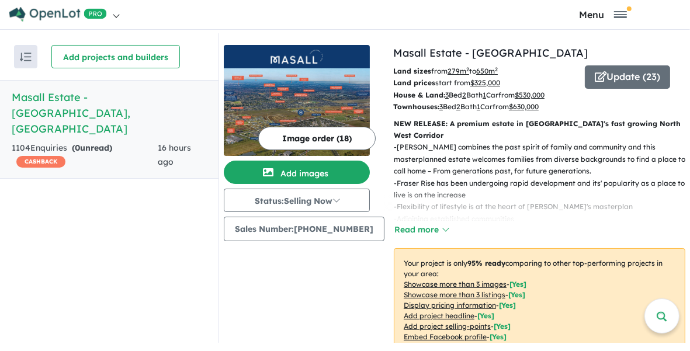 The height and width of the screenshot is (351, 690). I want to click on u: Showcase more than 3 listings, so click(454, 294).